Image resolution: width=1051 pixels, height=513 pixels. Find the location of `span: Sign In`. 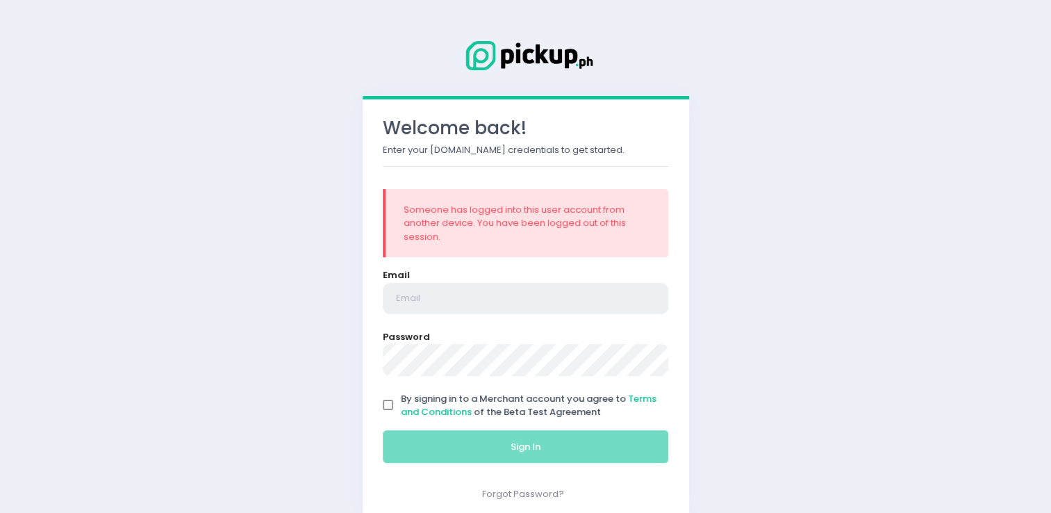

span: Sign In is located at coordinates (525, 446).